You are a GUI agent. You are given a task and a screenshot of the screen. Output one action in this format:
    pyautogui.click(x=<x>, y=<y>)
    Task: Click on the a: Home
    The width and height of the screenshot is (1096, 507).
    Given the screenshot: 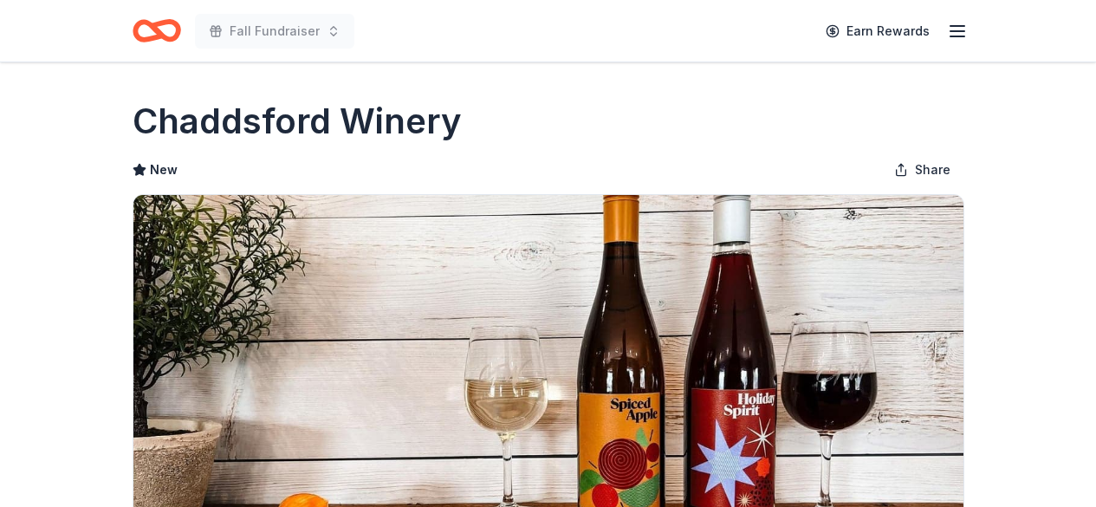 What is the action you would take?
    pyautogui.click(x=157, y=30)
    